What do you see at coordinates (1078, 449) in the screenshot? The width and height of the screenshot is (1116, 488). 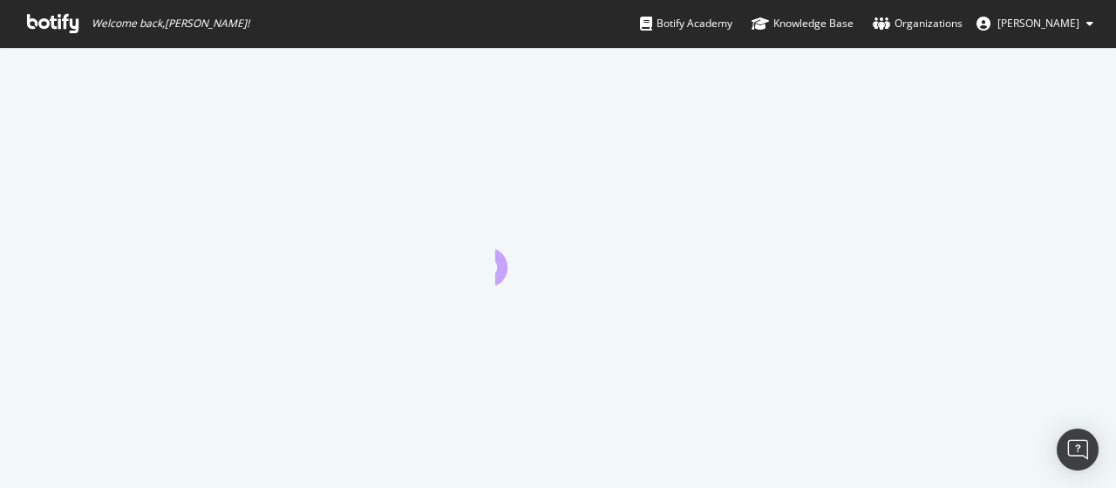 I see `div: Open Intercom Messenger` at bounding box center [1078, 449].